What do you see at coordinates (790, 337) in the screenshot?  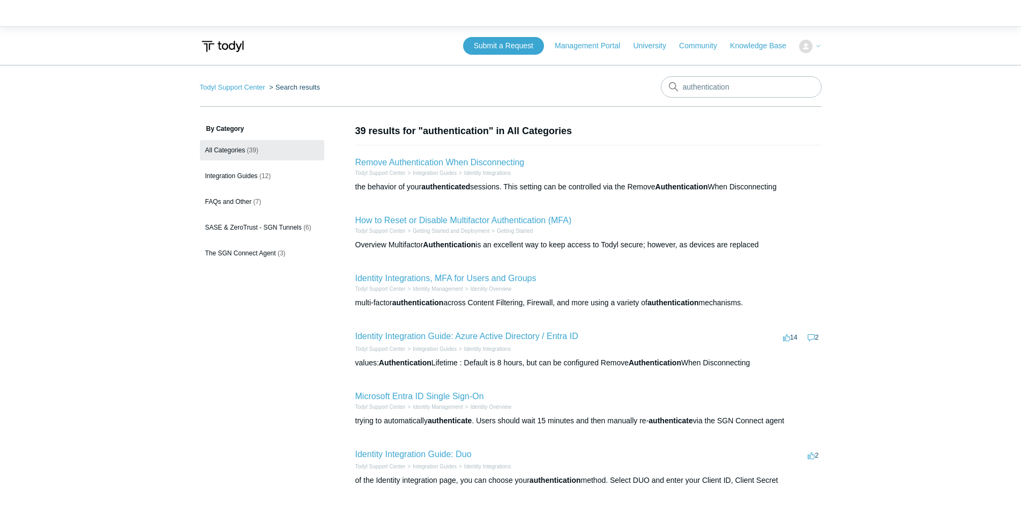 I see `span: 14` at bounding box center [790, 337].